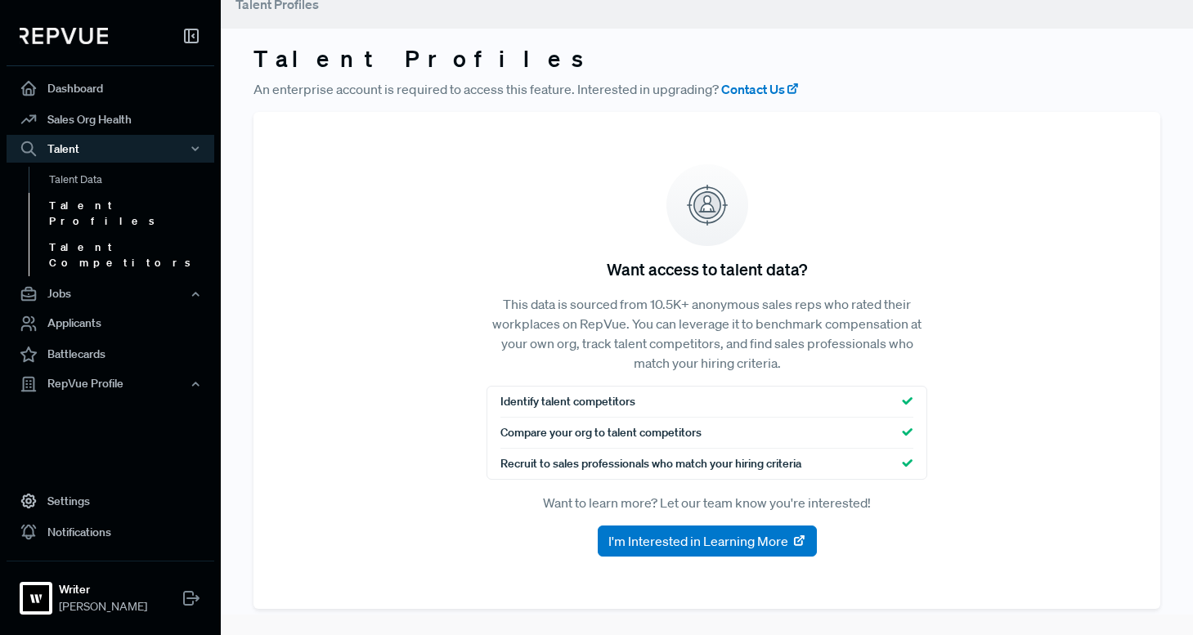 This screenshot has width=1193, height=635. Describe the element at coordinates (706, 89) in the screenshot. I see `p: An enterprise account is required to access this feature. Interested in upgrading?` at that location.